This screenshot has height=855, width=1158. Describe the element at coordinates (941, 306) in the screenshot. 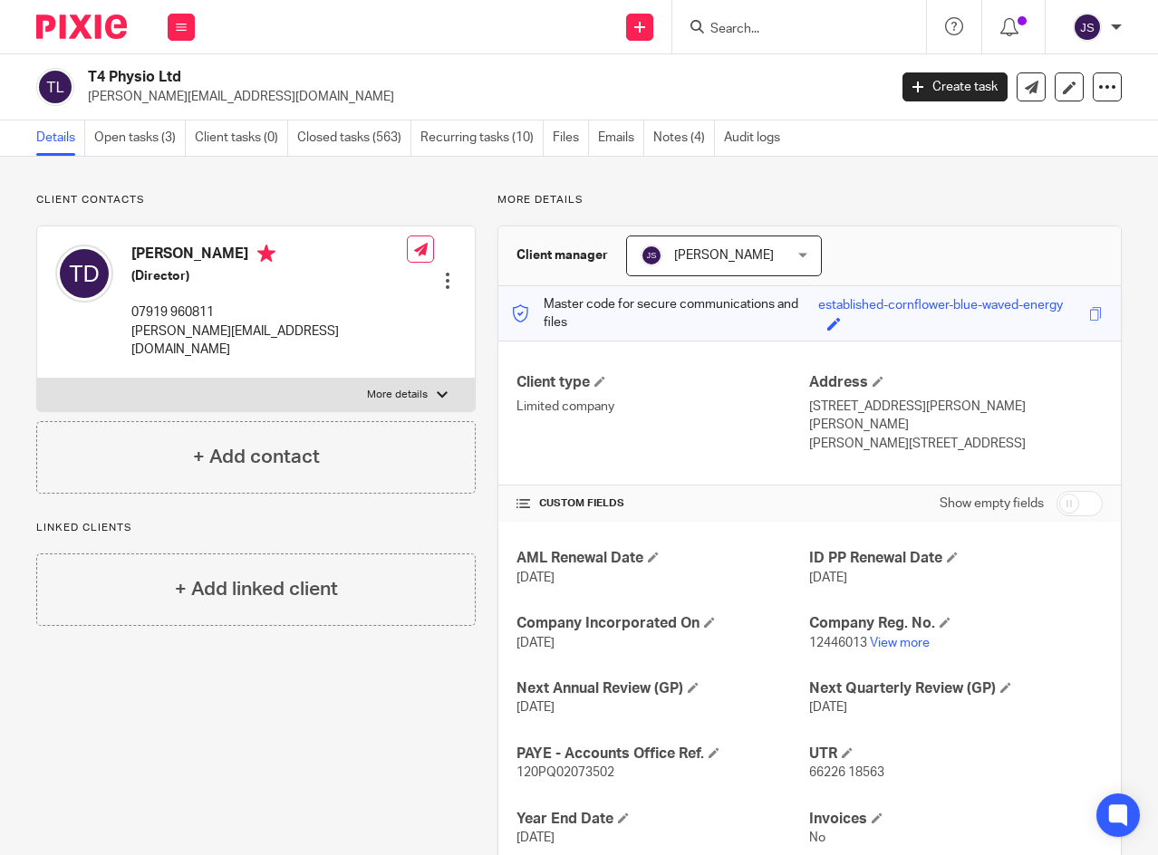

I see `div: established-cornflower-blue-waved-energy` at that location.